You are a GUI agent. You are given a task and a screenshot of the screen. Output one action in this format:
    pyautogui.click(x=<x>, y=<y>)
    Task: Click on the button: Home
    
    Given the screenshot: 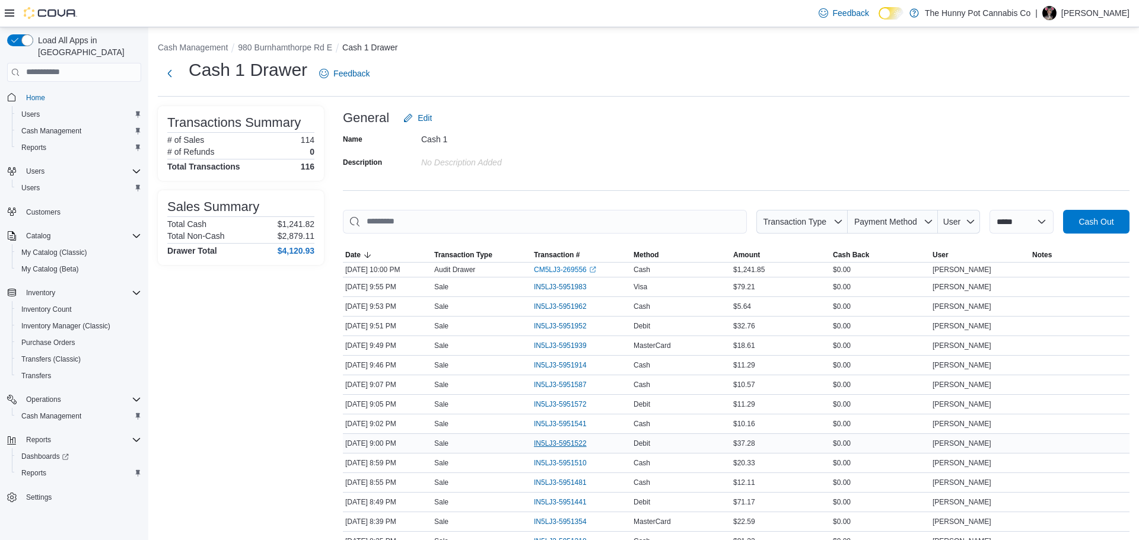 What is the action you would take?
    pyautogui.click(x=74, y=97)
    